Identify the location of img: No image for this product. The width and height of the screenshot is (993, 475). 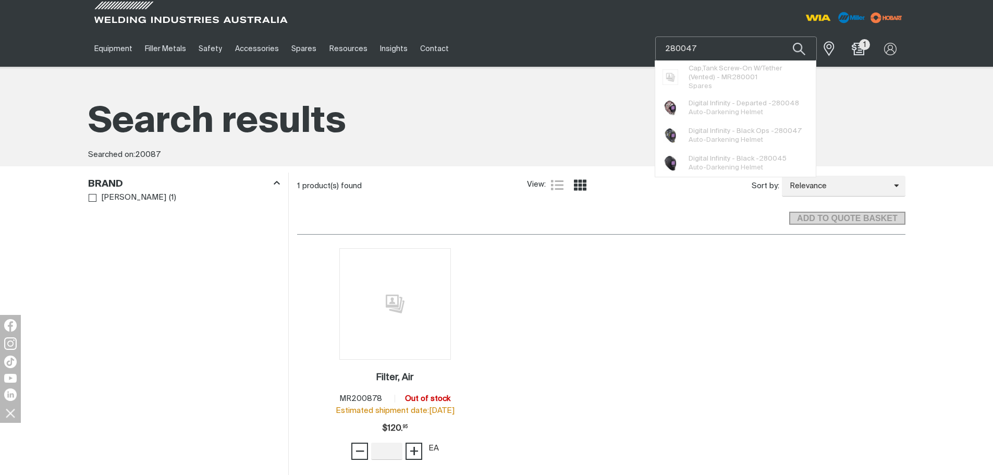
(395, 304).